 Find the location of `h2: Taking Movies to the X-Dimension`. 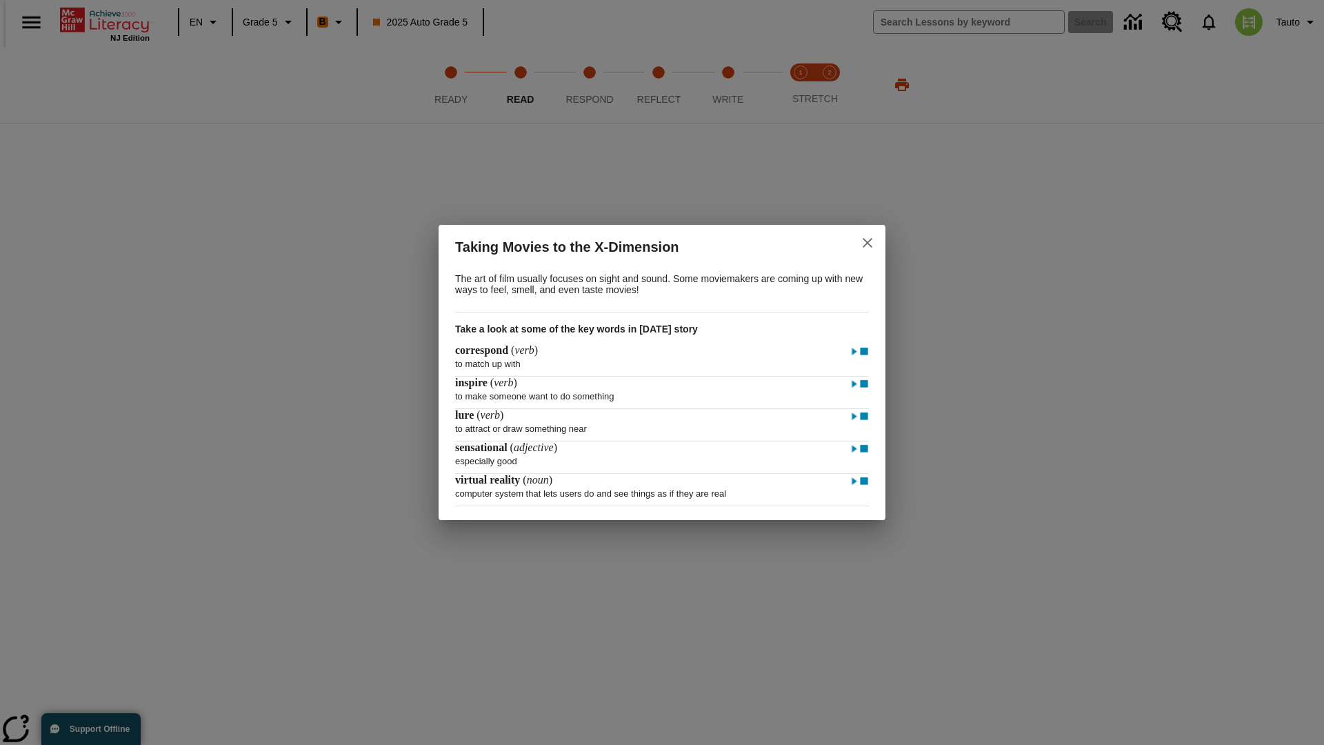

h2: Taking Movies to the X-Dimension is located at coordinates (641, 247).